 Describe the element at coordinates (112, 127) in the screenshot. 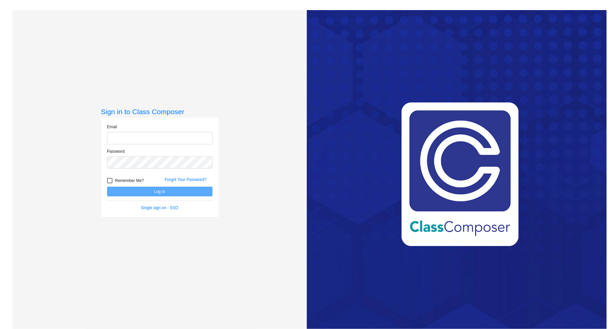

I see `label: Email` at that location.